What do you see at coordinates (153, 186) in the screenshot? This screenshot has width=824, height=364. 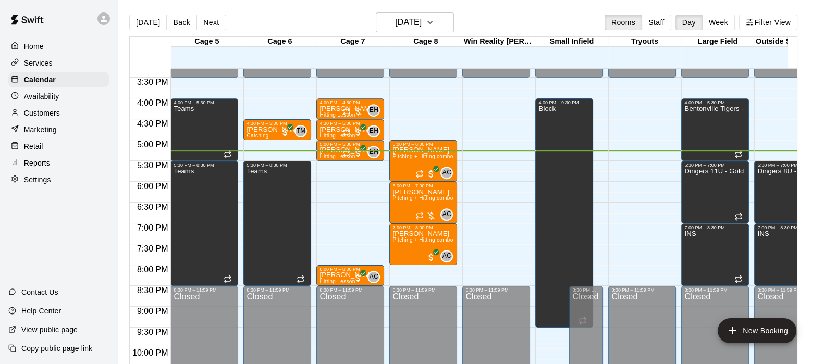 I see `span: 6:00 PM` at bounding box center [153, 186].